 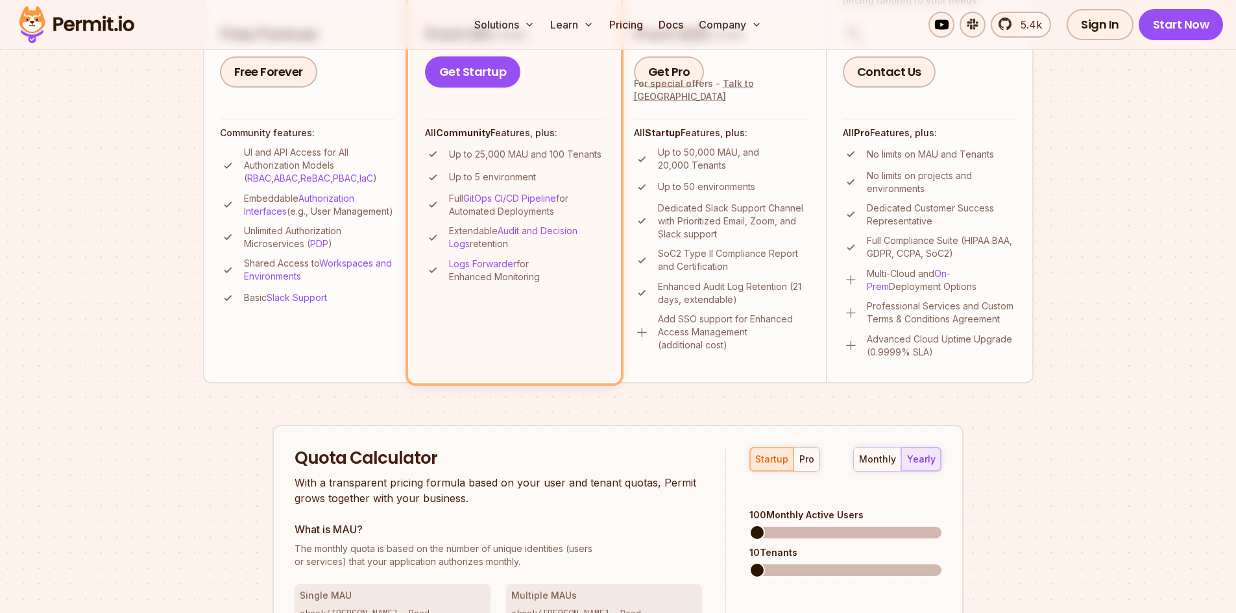 I want to click on p: Enhanced Audit Log Retention (21 days, extendable), so click(x=734, y=293).